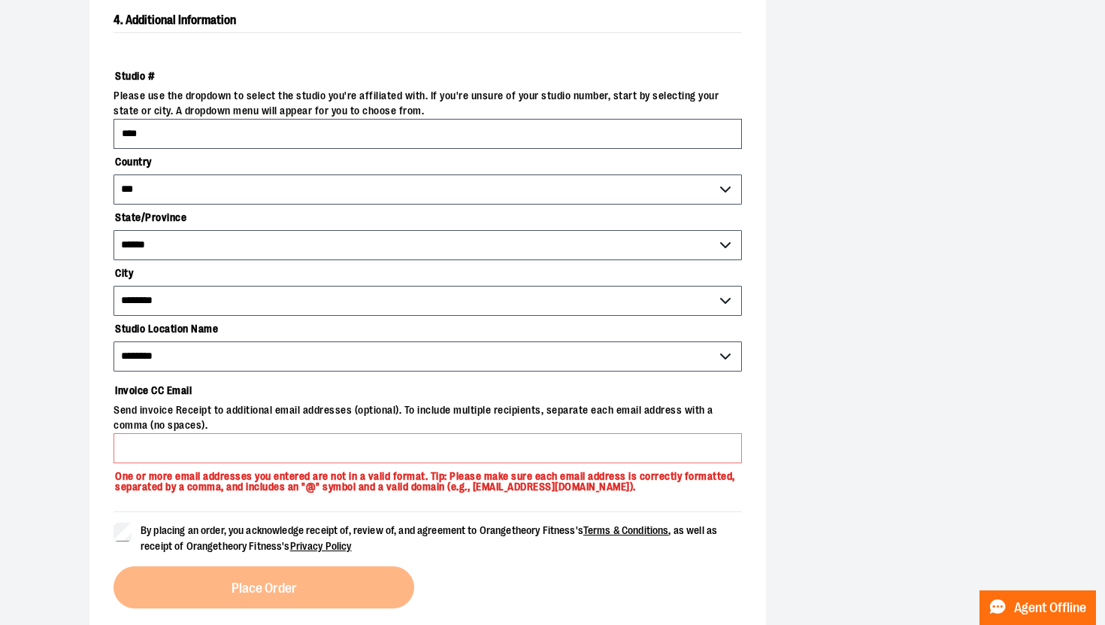 Image resolution: width=1105 pixels, height=625 pixels. What do you see at coordinates (428, 217) in the screenshot?
I see `label: State/Province` at bounding box center [428, 217].